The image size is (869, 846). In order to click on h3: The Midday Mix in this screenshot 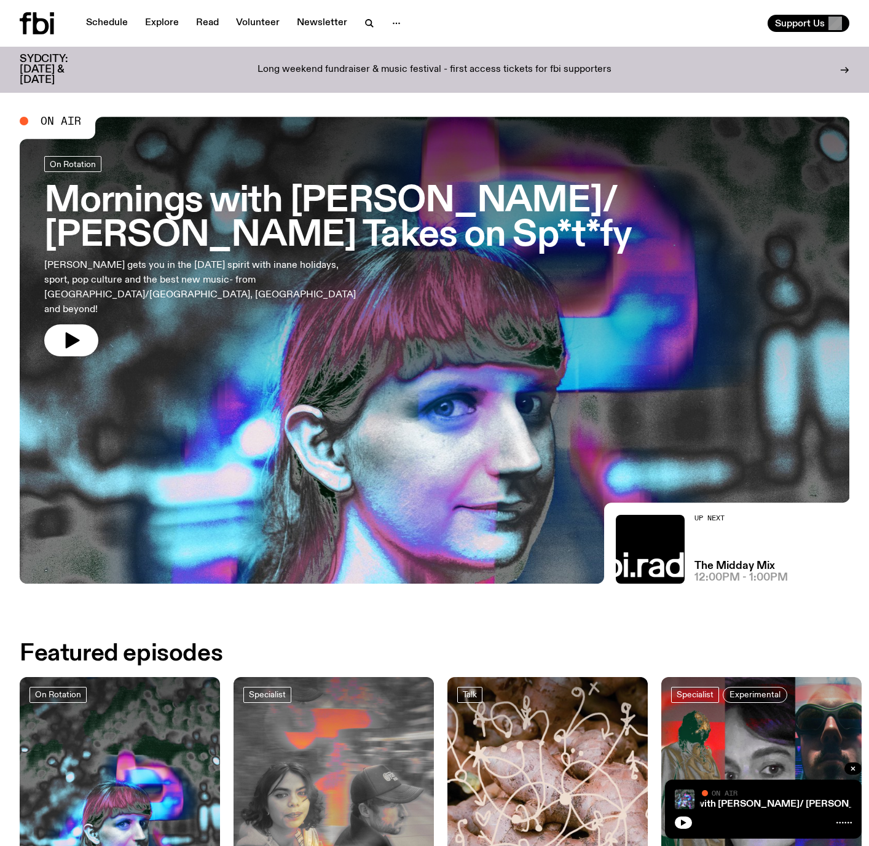, I will do `click(734, 566)`.